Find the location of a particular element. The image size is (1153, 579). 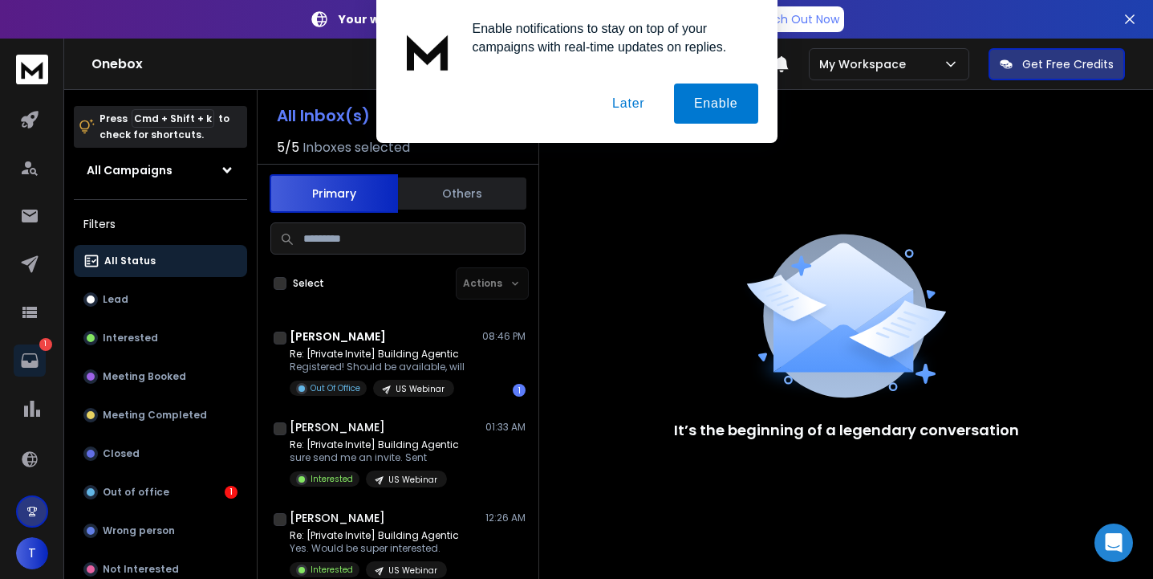

button: Primary is located at coordinates (334, 193).